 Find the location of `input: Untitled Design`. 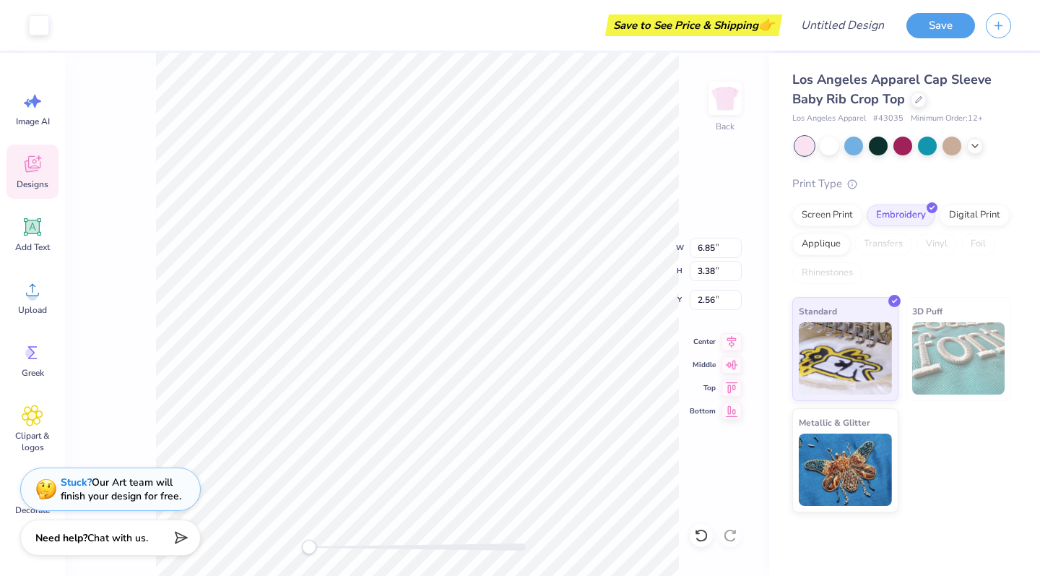

input: Untitled Design is located at coordinates (842, 25).